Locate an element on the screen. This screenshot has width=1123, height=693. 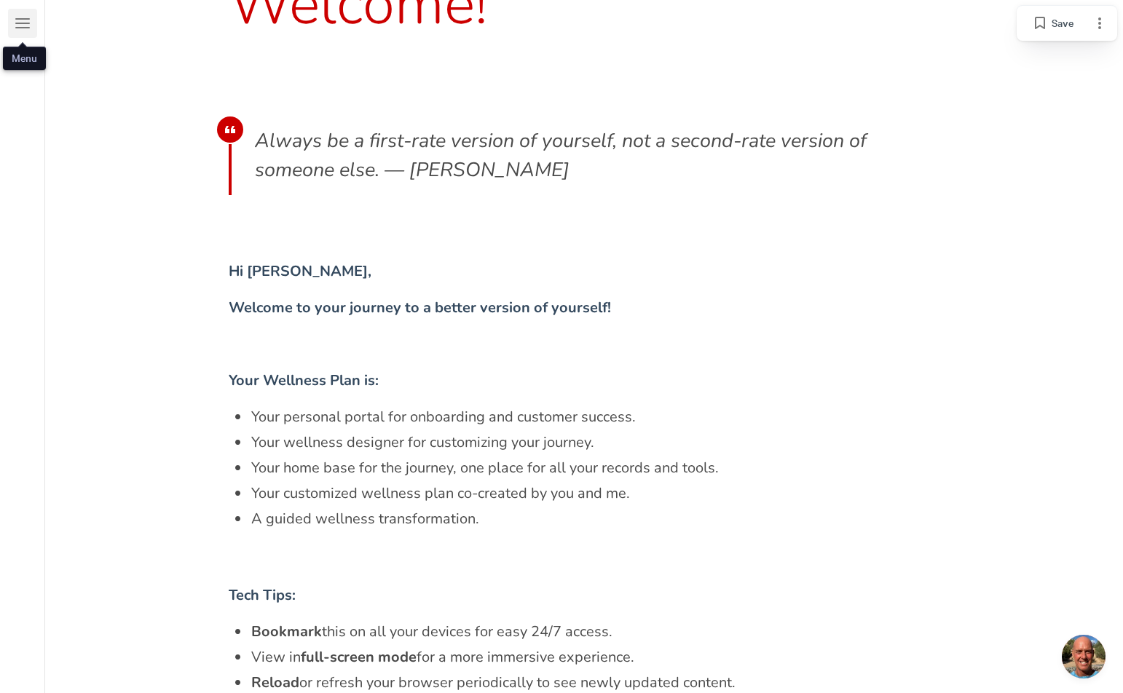
span: Welcome to your journey to a better version of yourself! is located at coordinates (420, 307).